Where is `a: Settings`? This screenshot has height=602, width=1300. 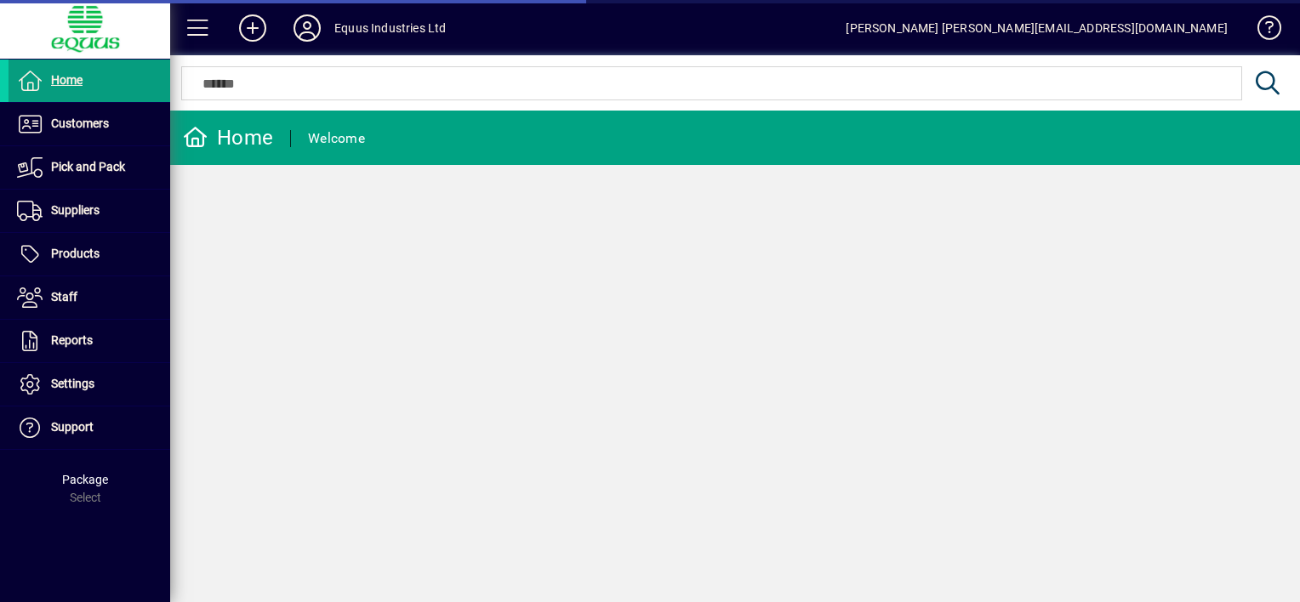 a: Settings is located at coordinates (89, 385).